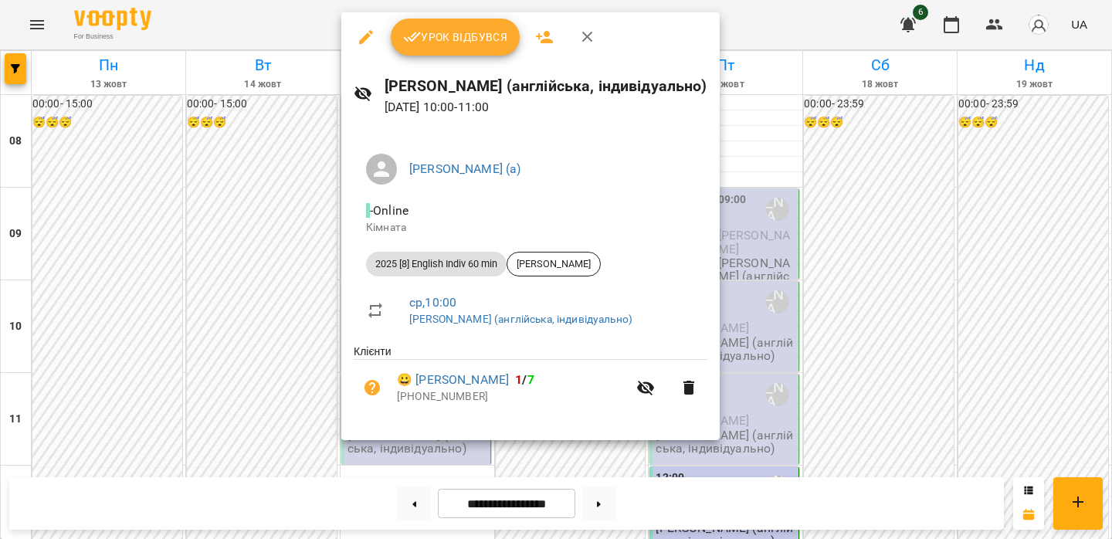 The height and width of the screenshot is (539, 1112). I want to click on span: - Online, so click(388, 210).